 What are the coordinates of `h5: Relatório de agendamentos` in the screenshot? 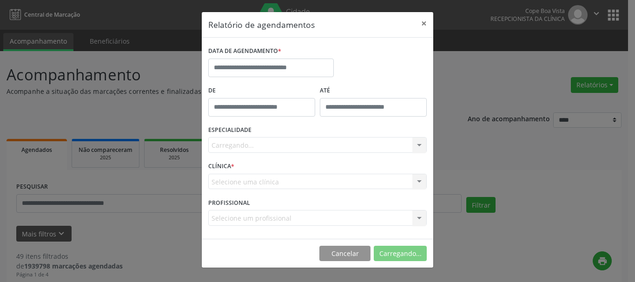 It's located at (261, 25).